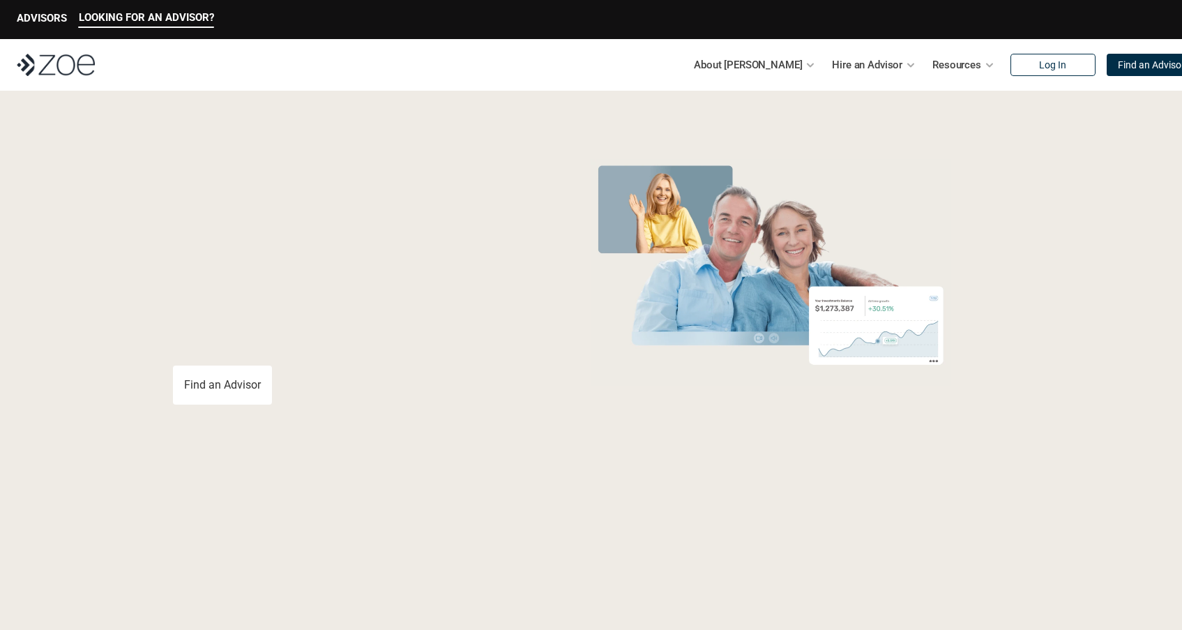  Describe the element at coordinates (314, 251) in the screenshot. I see `span: with a Financial Advisor` at that location.